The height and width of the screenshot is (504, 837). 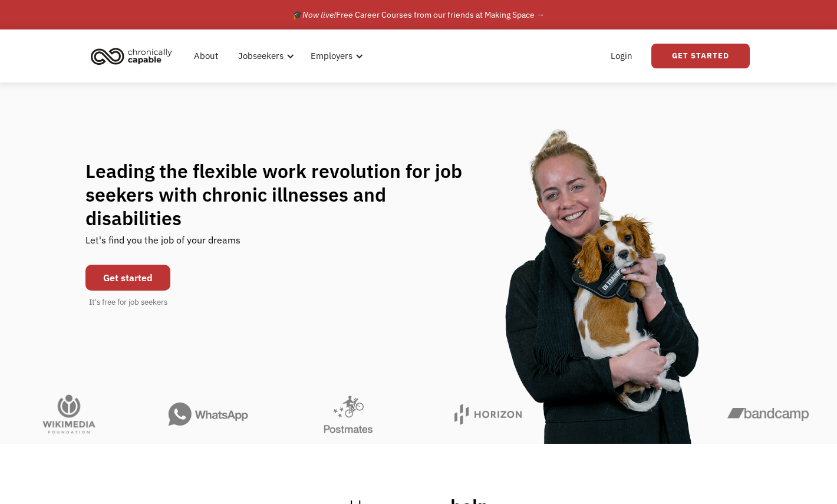 What do you see at coordinates (700, 56) in the screenshot?
I see `a: Get Started` at bounding box center [700, 56].